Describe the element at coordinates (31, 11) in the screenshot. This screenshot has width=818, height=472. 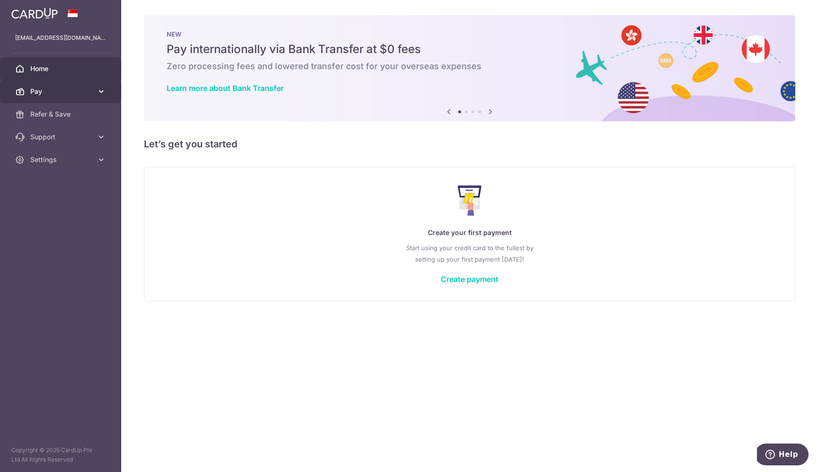
I see `span: Help` at that location.